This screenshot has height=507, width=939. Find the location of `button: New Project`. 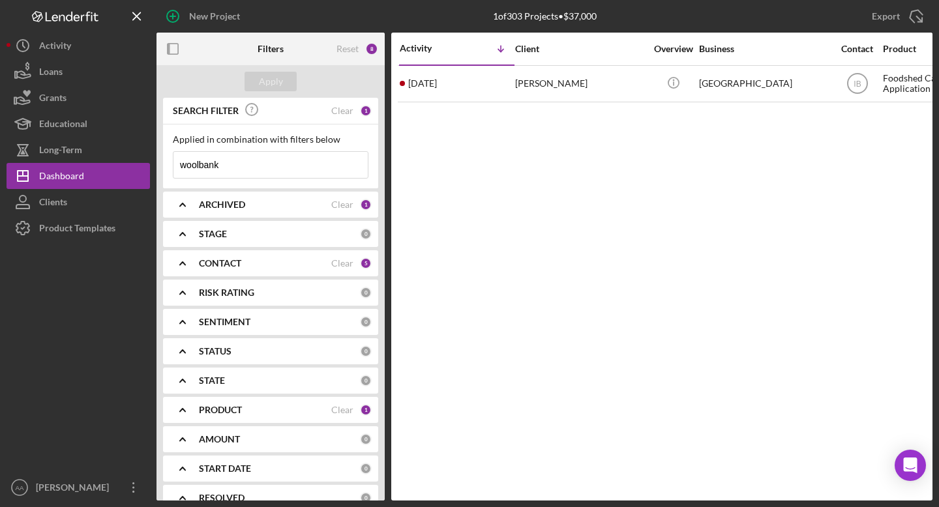

button: New Project is located at coordinates (205, 16).